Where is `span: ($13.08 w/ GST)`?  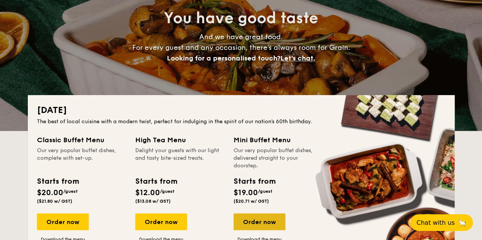 span: ($13.08 w/ GST) is located at coordinates (153, 201).